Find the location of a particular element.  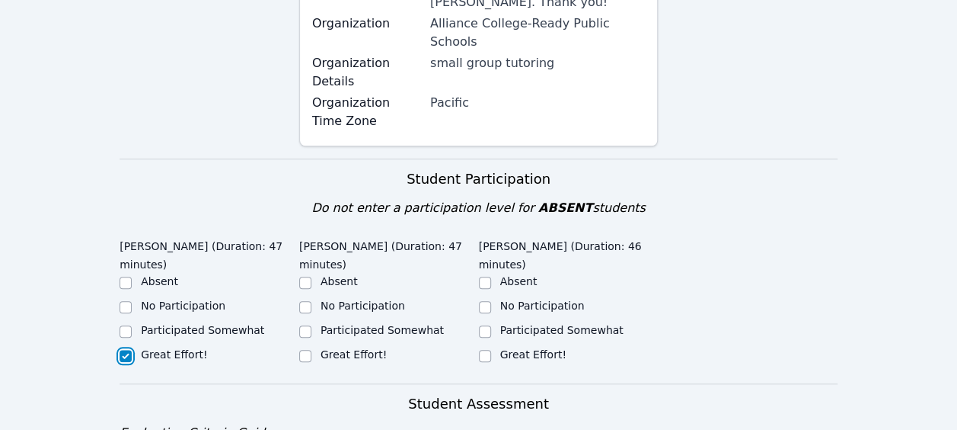

h3: Student Assessment is located at coordinates (478, 404).